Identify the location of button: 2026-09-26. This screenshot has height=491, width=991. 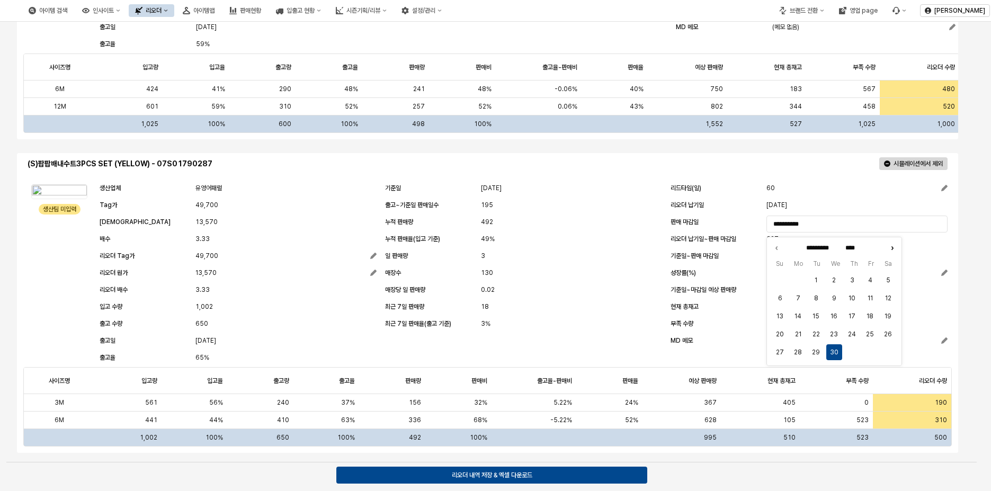
(888, 334).